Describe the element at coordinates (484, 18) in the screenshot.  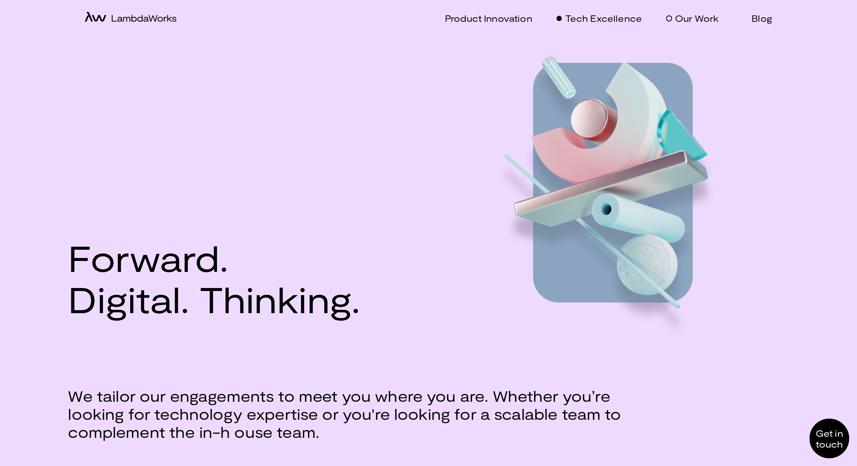
I see `a: Product Innovation` at that location.